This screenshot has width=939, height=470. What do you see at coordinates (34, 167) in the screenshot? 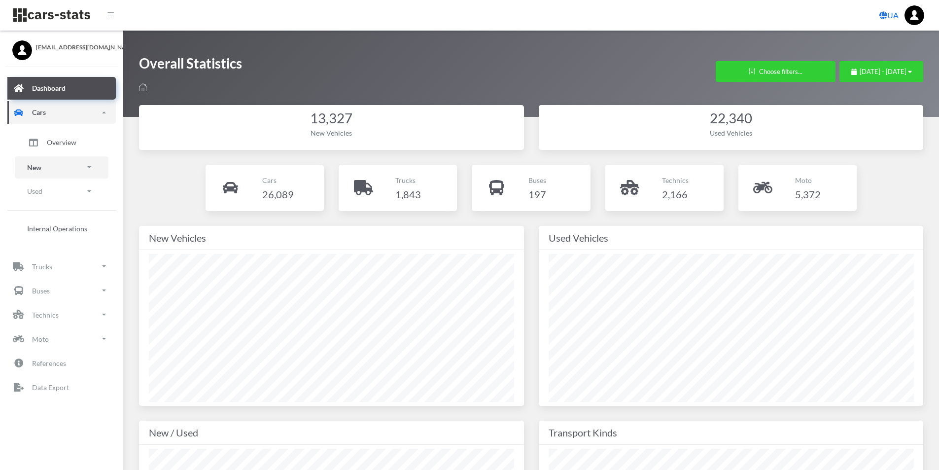
I see `p: New` at bounding box center [34, 167].